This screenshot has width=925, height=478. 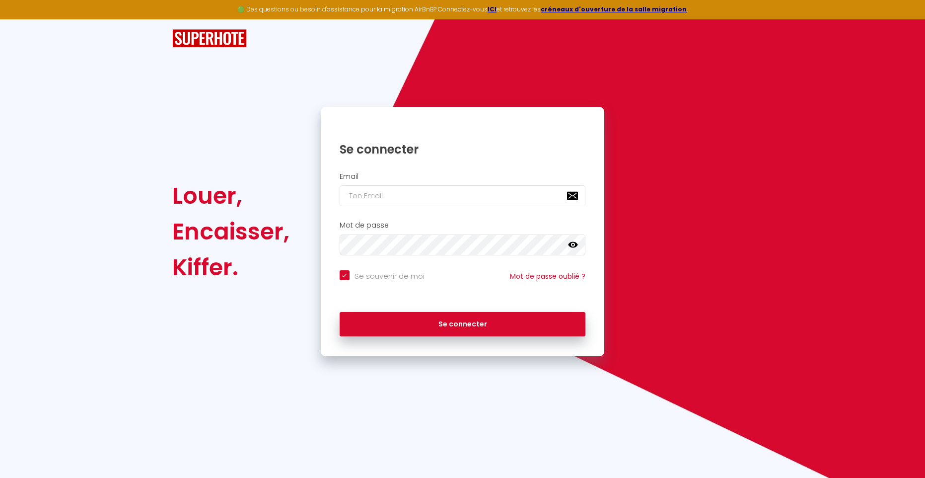 What do you see at coordinates (209, 38) in the screenshot?
I see `img: SuperHote logo` at bounding box center [209, 38].